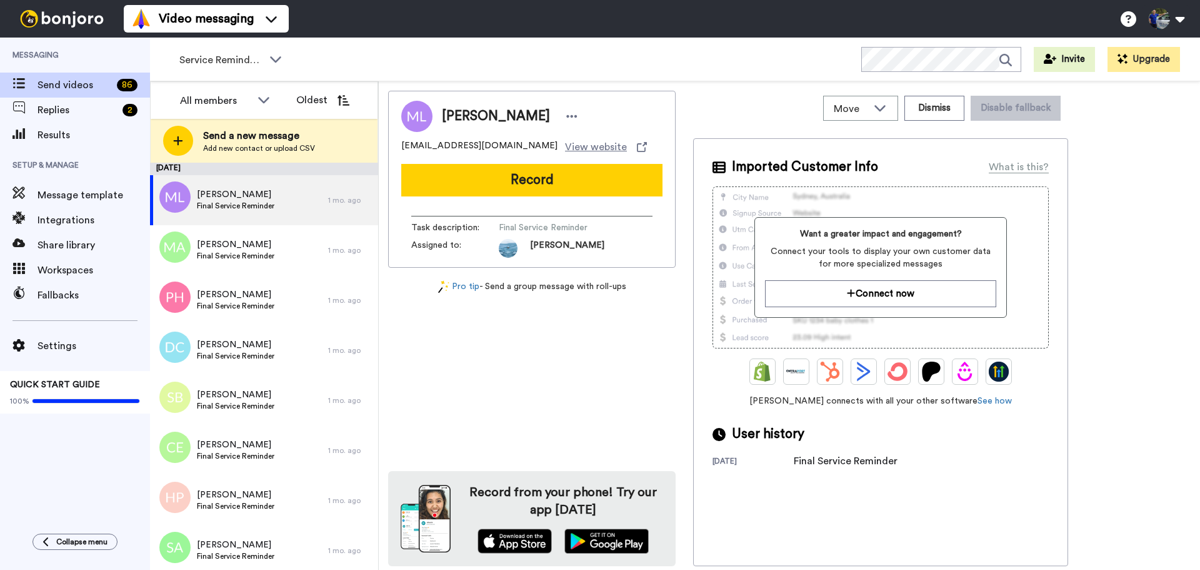  I want to click on span: Fallbacks, so click(94, 295).